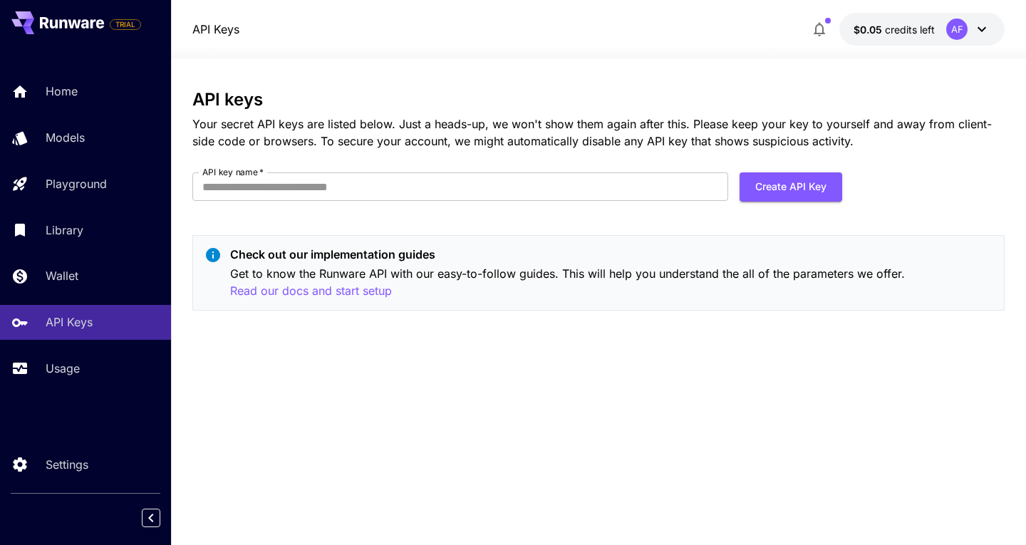  Describe the element at coordinates (233, 172) in the screenshot. I see `label: API key name` at that location.